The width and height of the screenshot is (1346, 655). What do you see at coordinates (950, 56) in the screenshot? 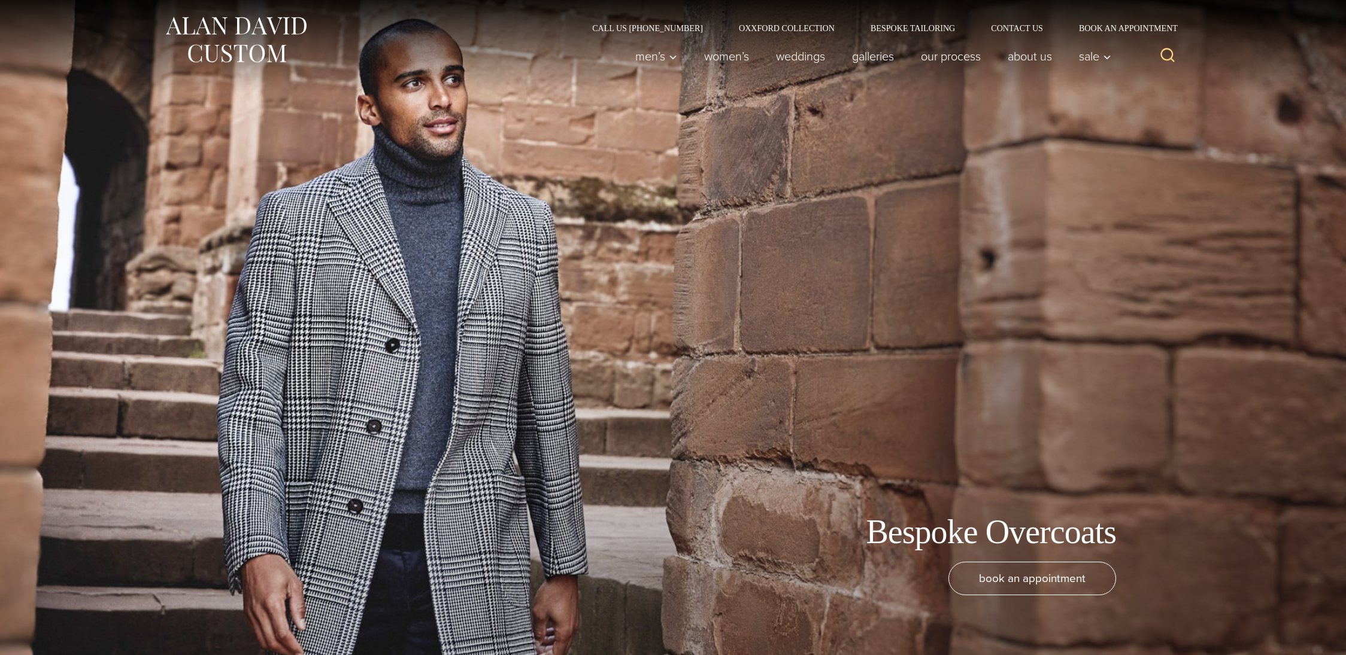
I see `a: Our Process` at bounding box center [950, 56].